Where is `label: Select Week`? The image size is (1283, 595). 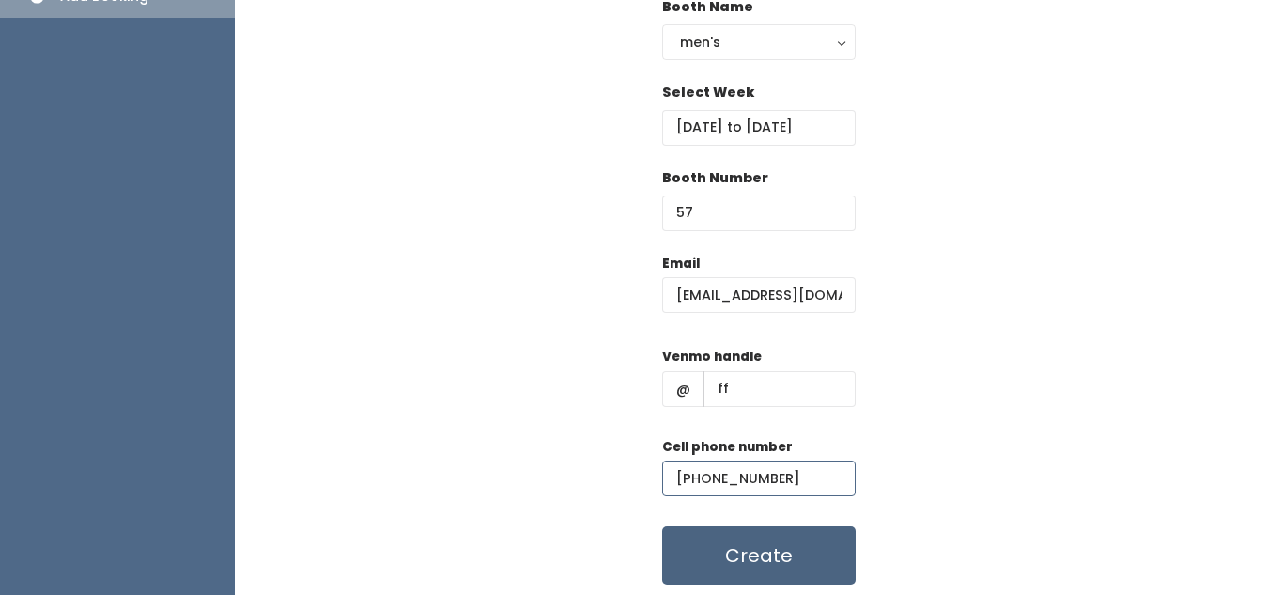 label: Select Week is located at coordinates (708, 92).